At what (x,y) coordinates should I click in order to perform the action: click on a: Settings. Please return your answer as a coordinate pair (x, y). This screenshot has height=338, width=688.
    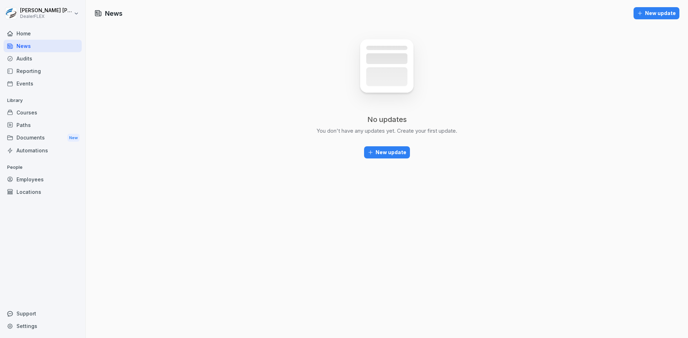
    Looking at the image, I should click on (43, 326).